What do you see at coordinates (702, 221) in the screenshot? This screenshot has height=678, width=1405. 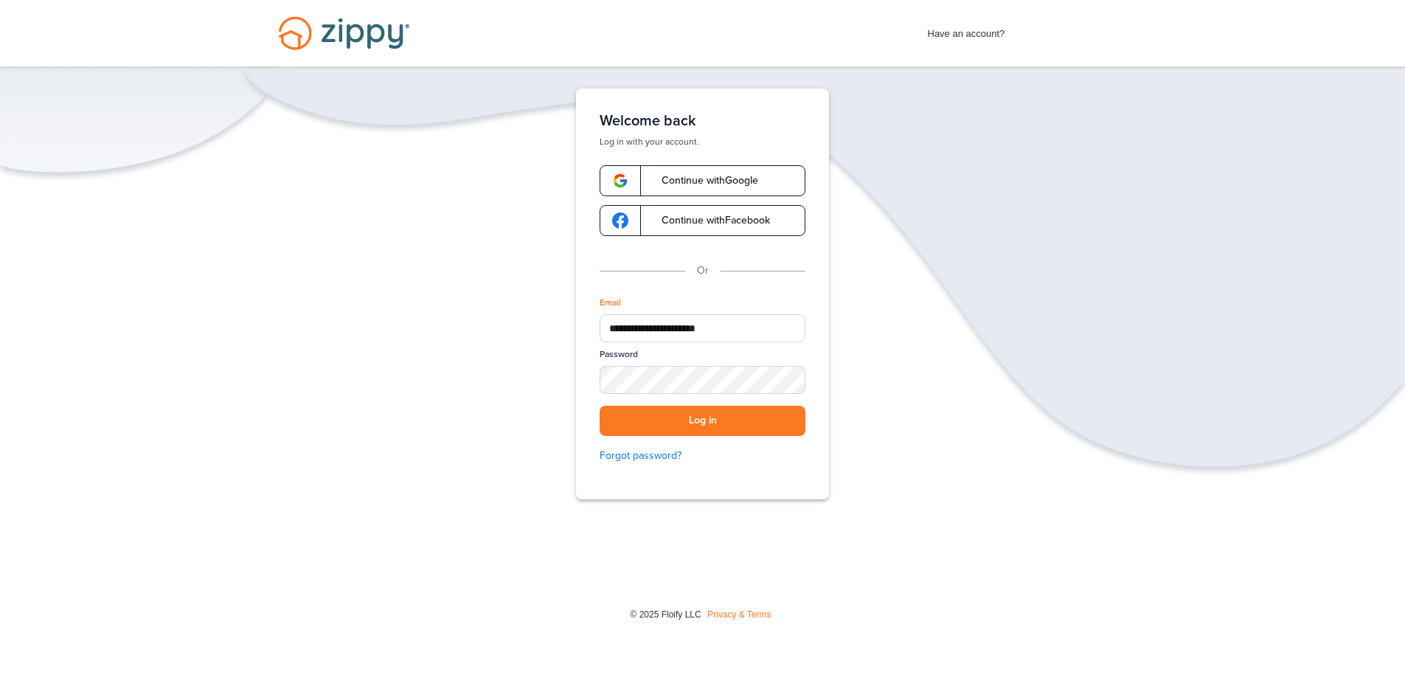 I see `a: google-logoContinue withFacebook` at bounding box center [702, 221].